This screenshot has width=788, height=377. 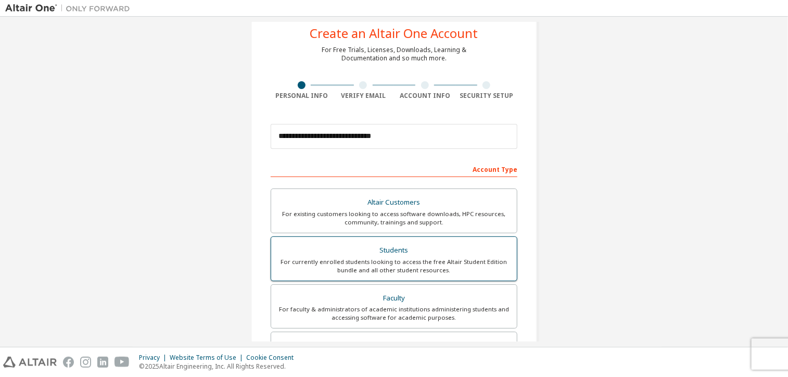 What do you see at coordinates (394, 54) in the screenshot?
I see `div: For Free Trials, Licenses, Downloads, Learning & Documentation and so much more.` at bounding box center [394, 54].